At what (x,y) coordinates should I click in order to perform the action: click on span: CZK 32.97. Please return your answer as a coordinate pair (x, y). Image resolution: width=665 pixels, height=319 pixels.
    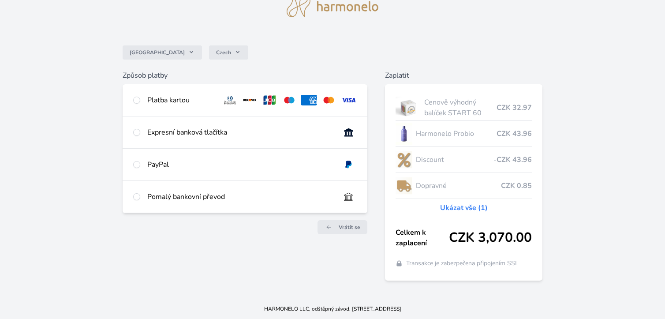
    Looking at the image, I should click on (515, 108).